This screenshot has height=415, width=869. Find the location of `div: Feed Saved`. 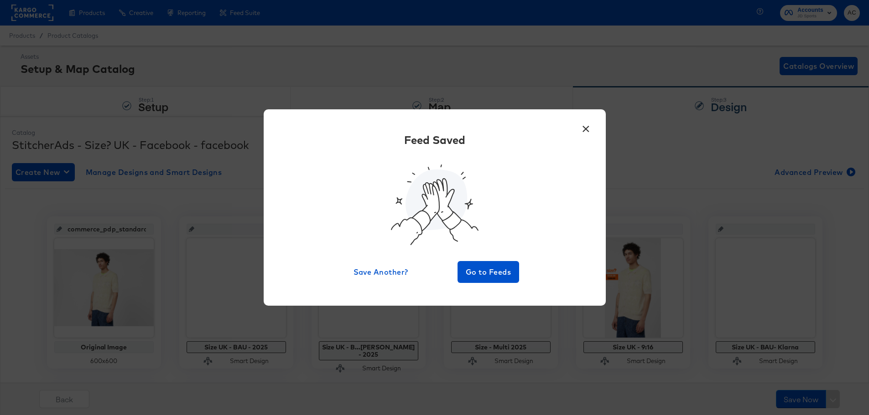

div: Feed Saved is located at coordinates (435, 140).